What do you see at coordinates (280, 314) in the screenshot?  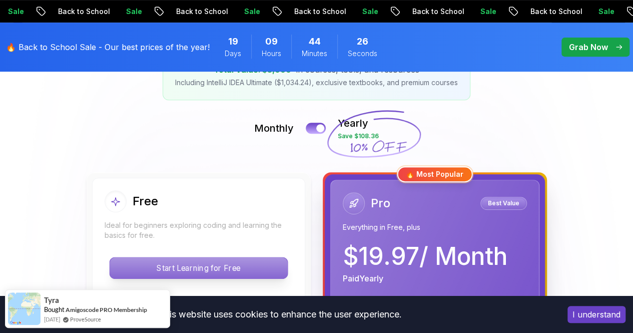 I see `div: This website uses cookies to enhance the user experience.` at bounding box center [280, 314].